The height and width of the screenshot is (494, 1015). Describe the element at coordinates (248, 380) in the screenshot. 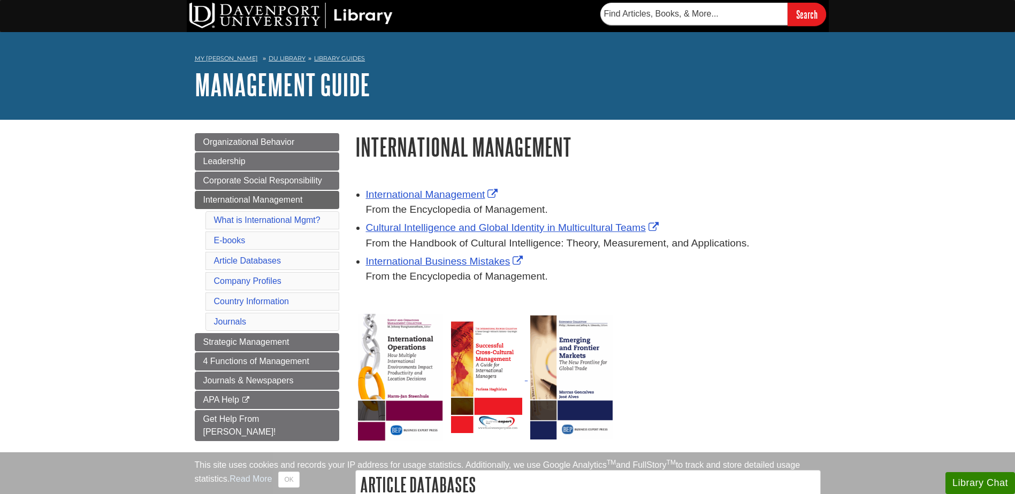

I see `span: Journals & Newspapers` at that location.